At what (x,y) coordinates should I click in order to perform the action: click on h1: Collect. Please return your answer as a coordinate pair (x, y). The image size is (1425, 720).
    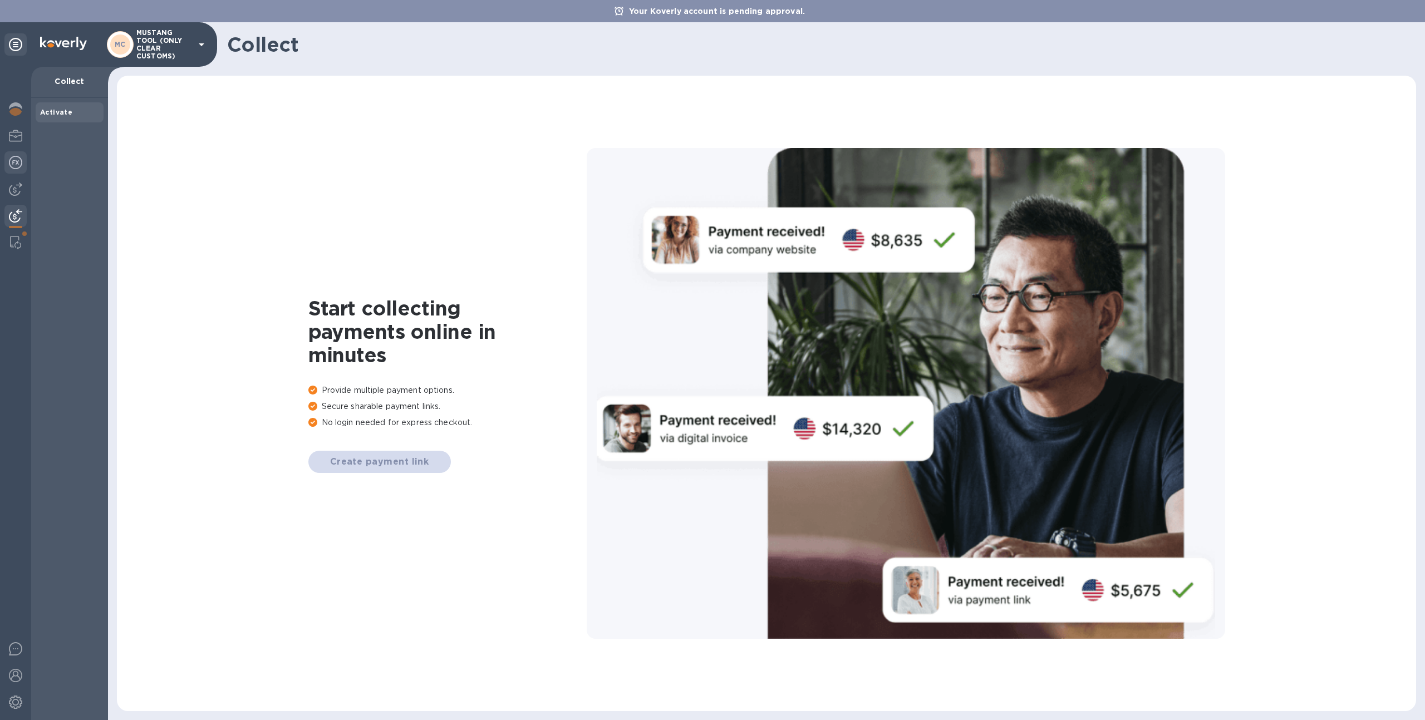
    Looking at the image, I should click on (817, 45).